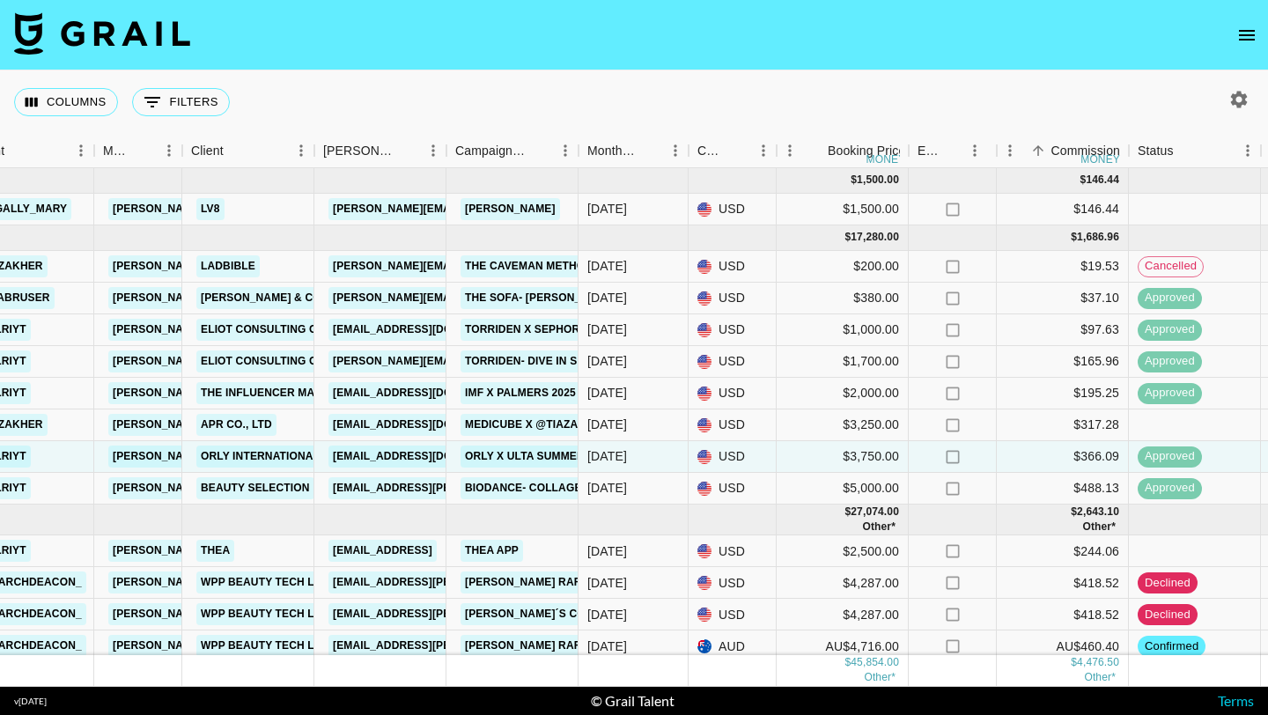  I want to click on a: Torriden- Dive in Serum, so click(536, 361).